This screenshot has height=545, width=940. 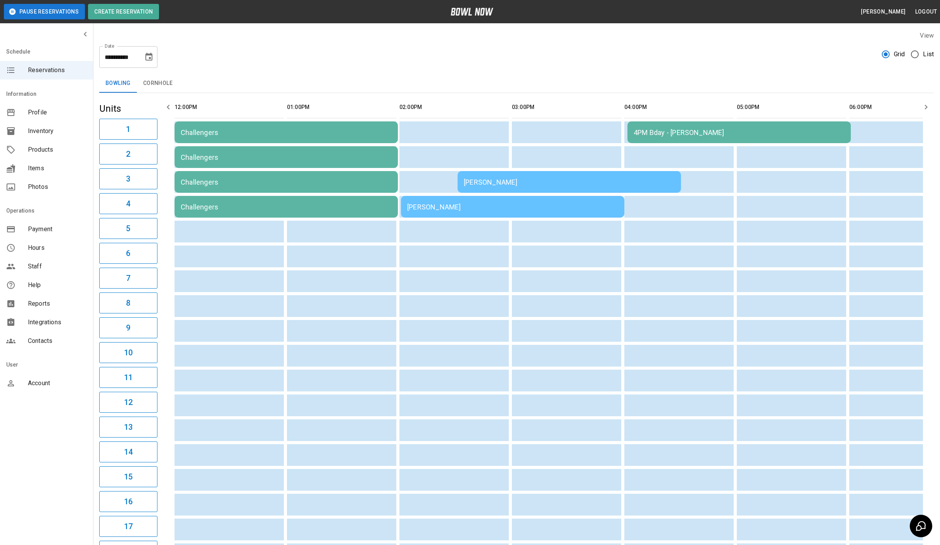 I want to click on h5: Units, so click(x=128, y=109).